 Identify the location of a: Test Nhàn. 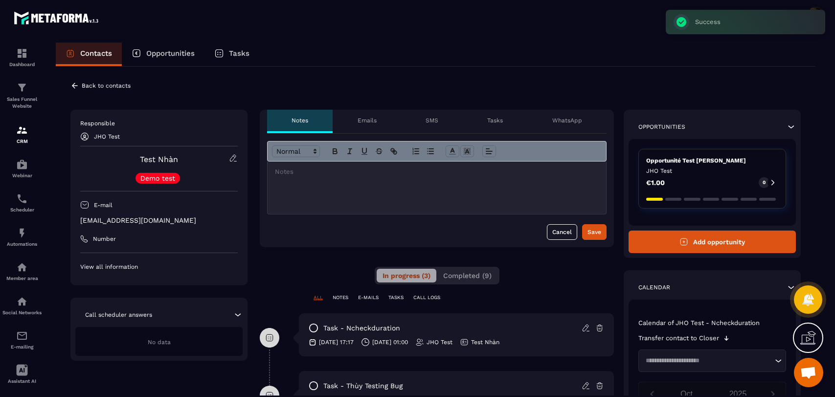
(159, 159).